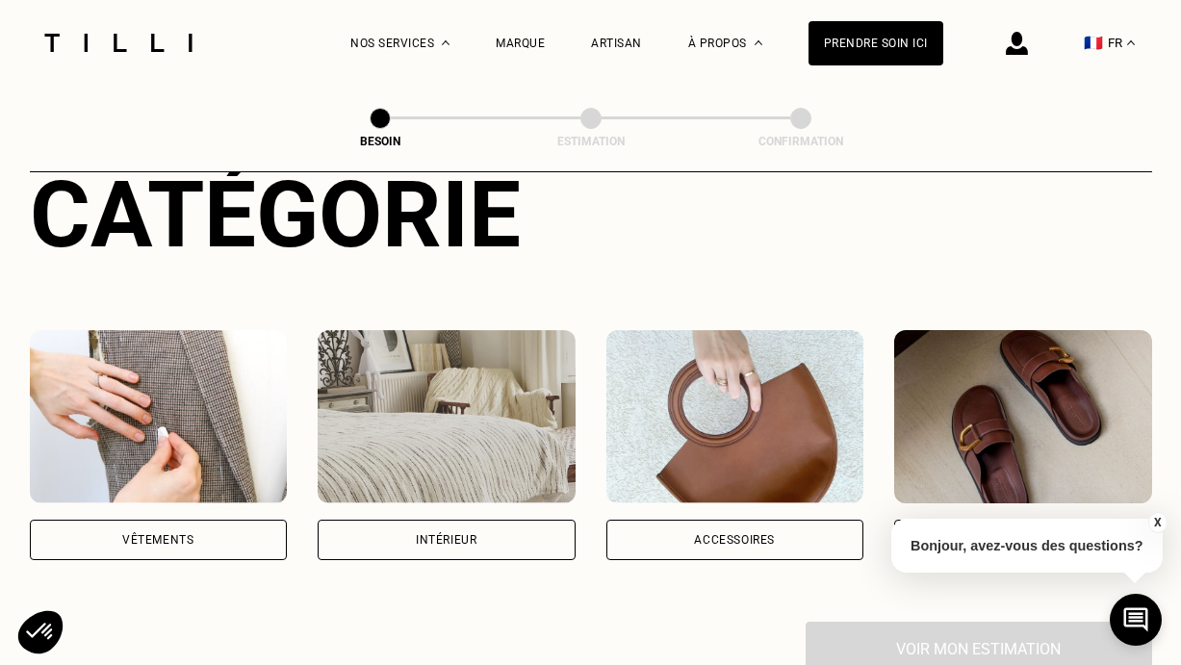 This screenshot has width=1181, height=665. I want to click on div: Vêtements, so click(158, 540).